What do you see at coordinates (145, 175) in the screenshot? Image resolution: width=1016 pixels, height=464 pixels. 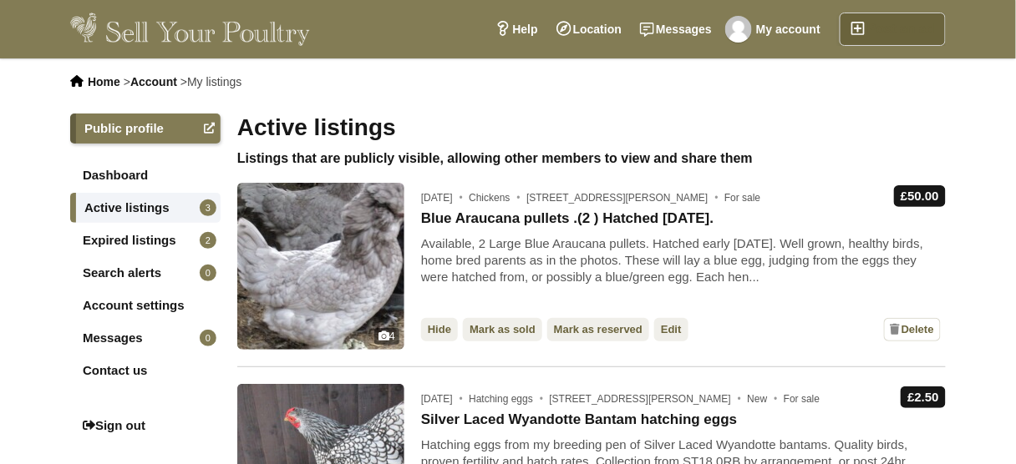 I see `a: Dashboard` at bounding box center [145, 175].